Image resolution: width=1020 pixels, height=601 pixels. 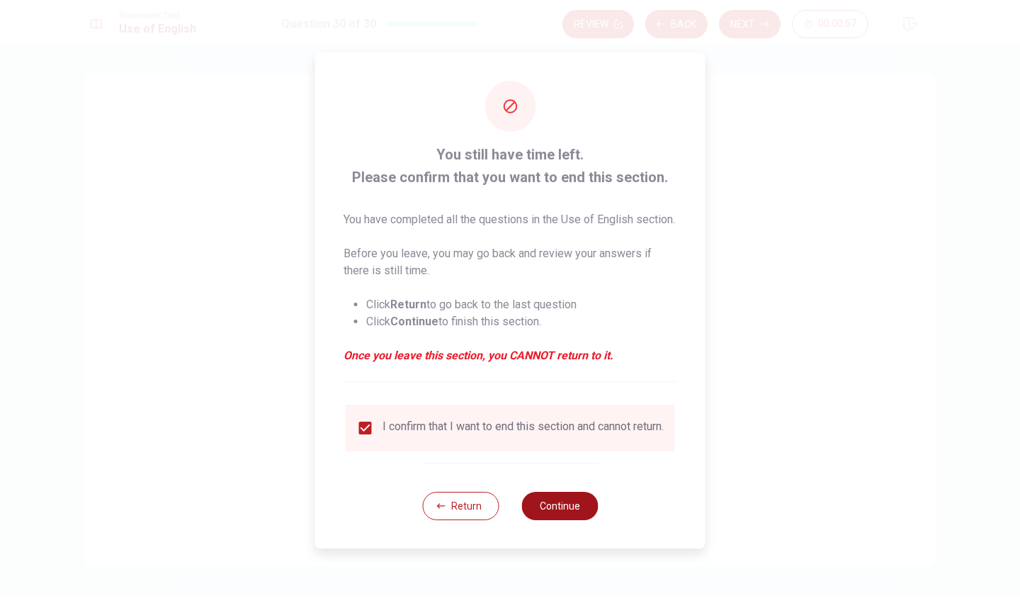 What do you see at coordinates (414, 321) in the screenshot?
I see `strong: Continue` at bounding box center [414, 321].